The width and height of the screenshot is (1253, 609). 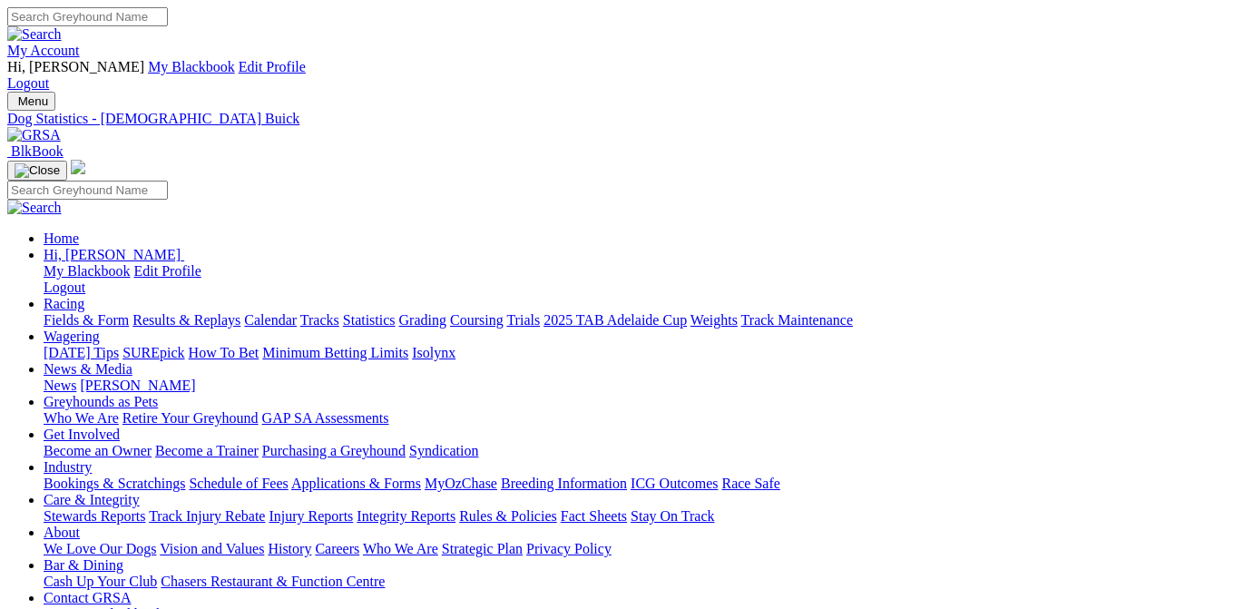 I want to click on a: Race Safe, so click(x=750, y=483).